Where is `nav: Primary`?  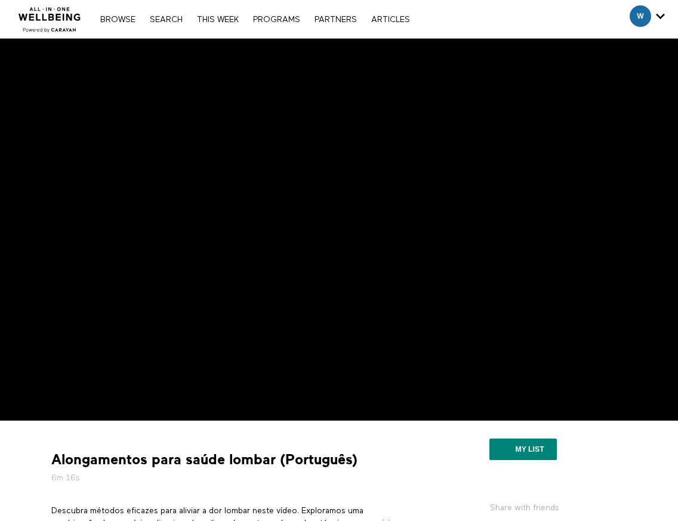
nav: Primary is located at coordinates (255, 19).